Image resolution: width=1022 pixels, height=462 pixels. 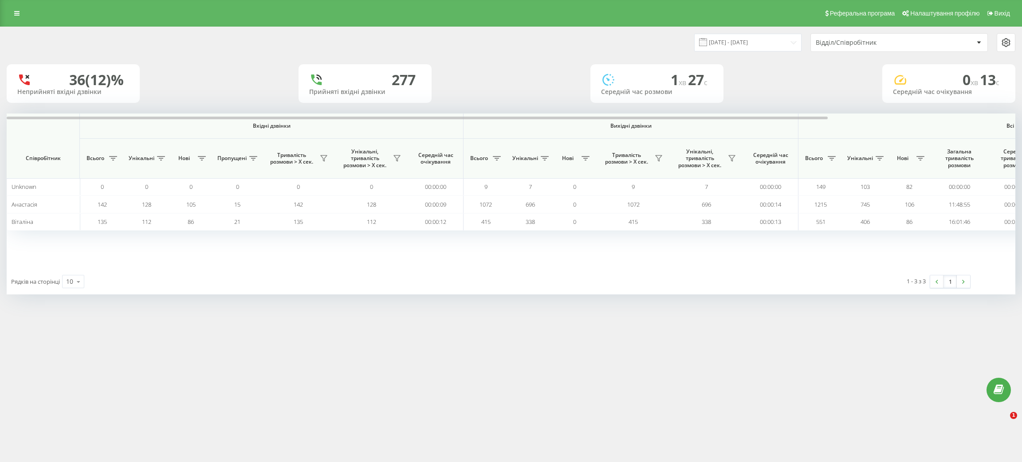 What do you see at coordinates (435, 222) in the screenshot?
I see `td: 00:00:12` at bounding box center [435, 222].